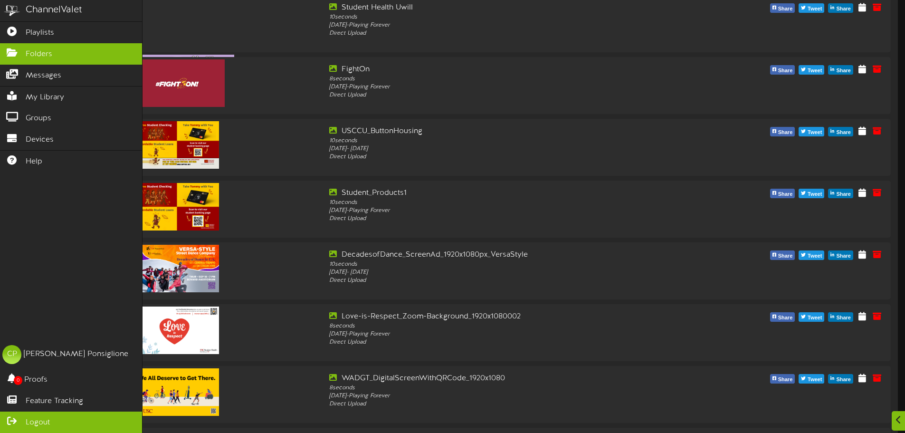  Describe the element at coordinates (34, 161) in the screenshot. I see `span: Help` at that location.